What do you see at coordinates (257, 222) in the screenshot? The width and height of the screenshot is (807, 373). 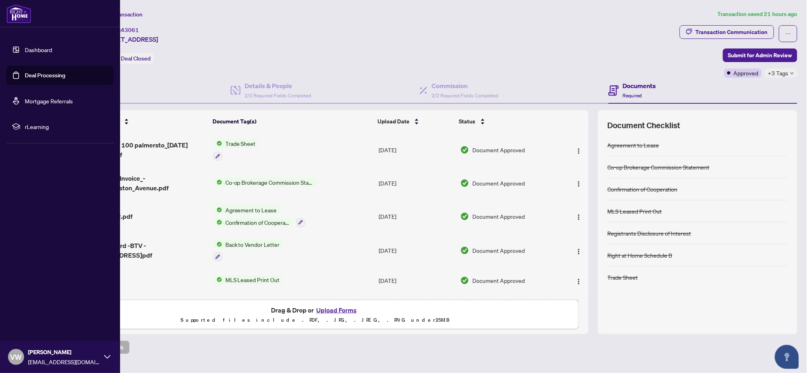 I see `span: Confirmation of Cooperation` at bounding box center [257, 222].